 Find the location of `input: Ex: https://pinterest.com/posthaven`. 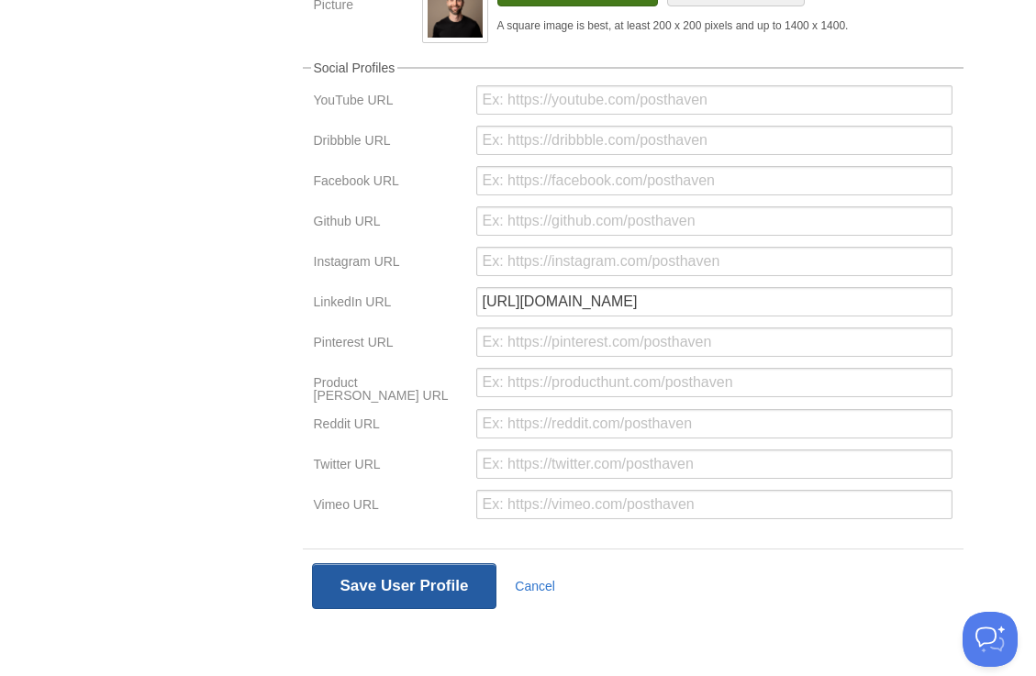

input: Ex: https://pinterest.com/posthaven is located at coordinates (714, 342).